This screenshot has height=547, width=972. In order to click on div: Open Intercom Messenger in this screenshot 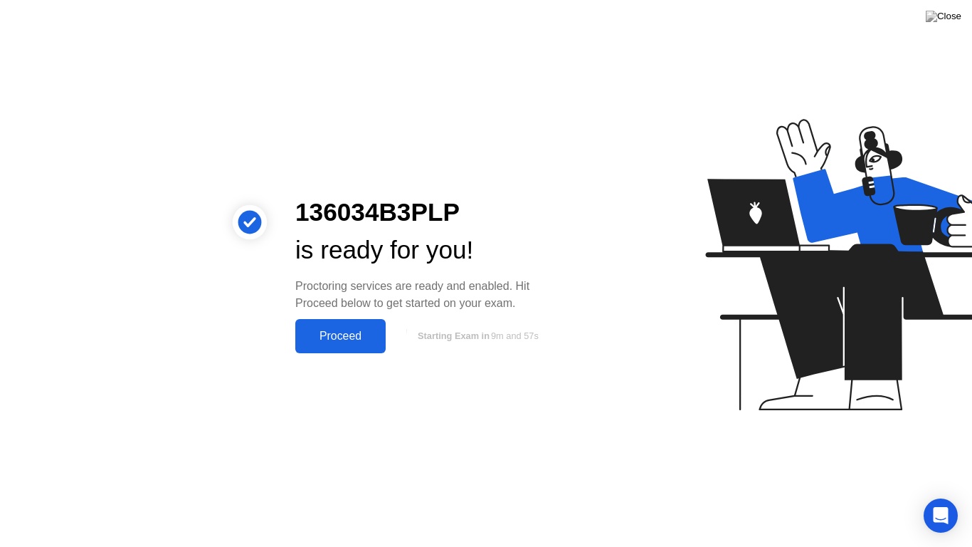, I will do `click(941, 515)`.